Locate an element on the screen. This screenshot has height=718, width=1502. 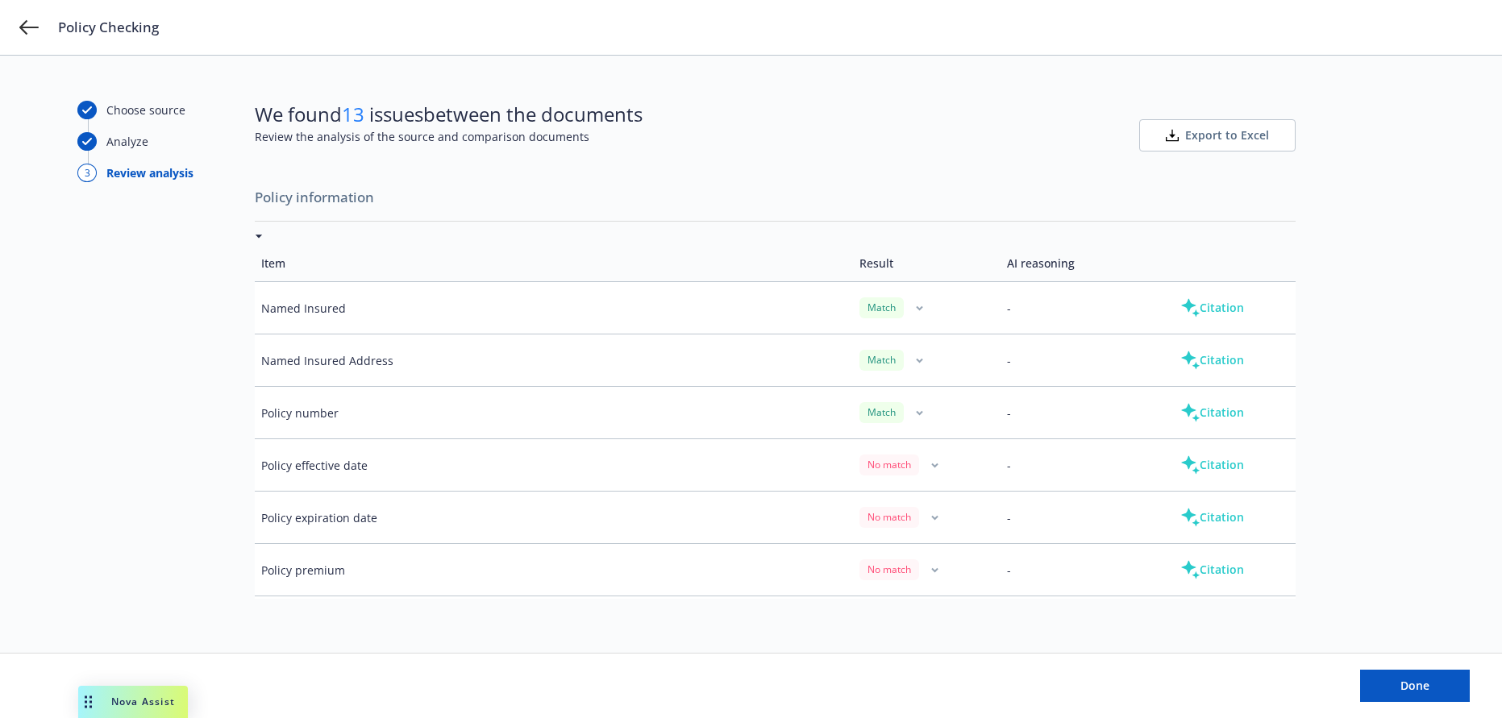
span: Nova Assist is located at coordinates (143, 701).